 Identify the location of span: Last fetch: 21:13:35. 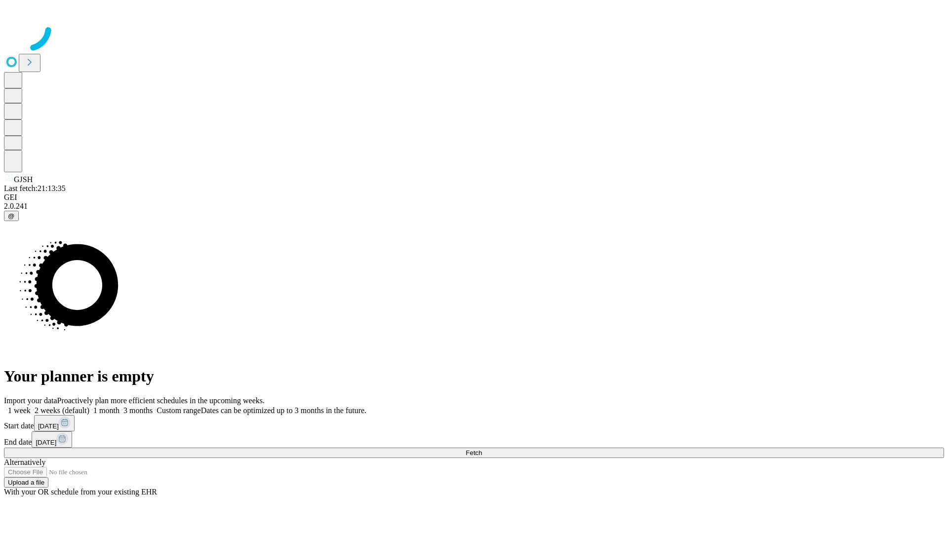
(35, 188).